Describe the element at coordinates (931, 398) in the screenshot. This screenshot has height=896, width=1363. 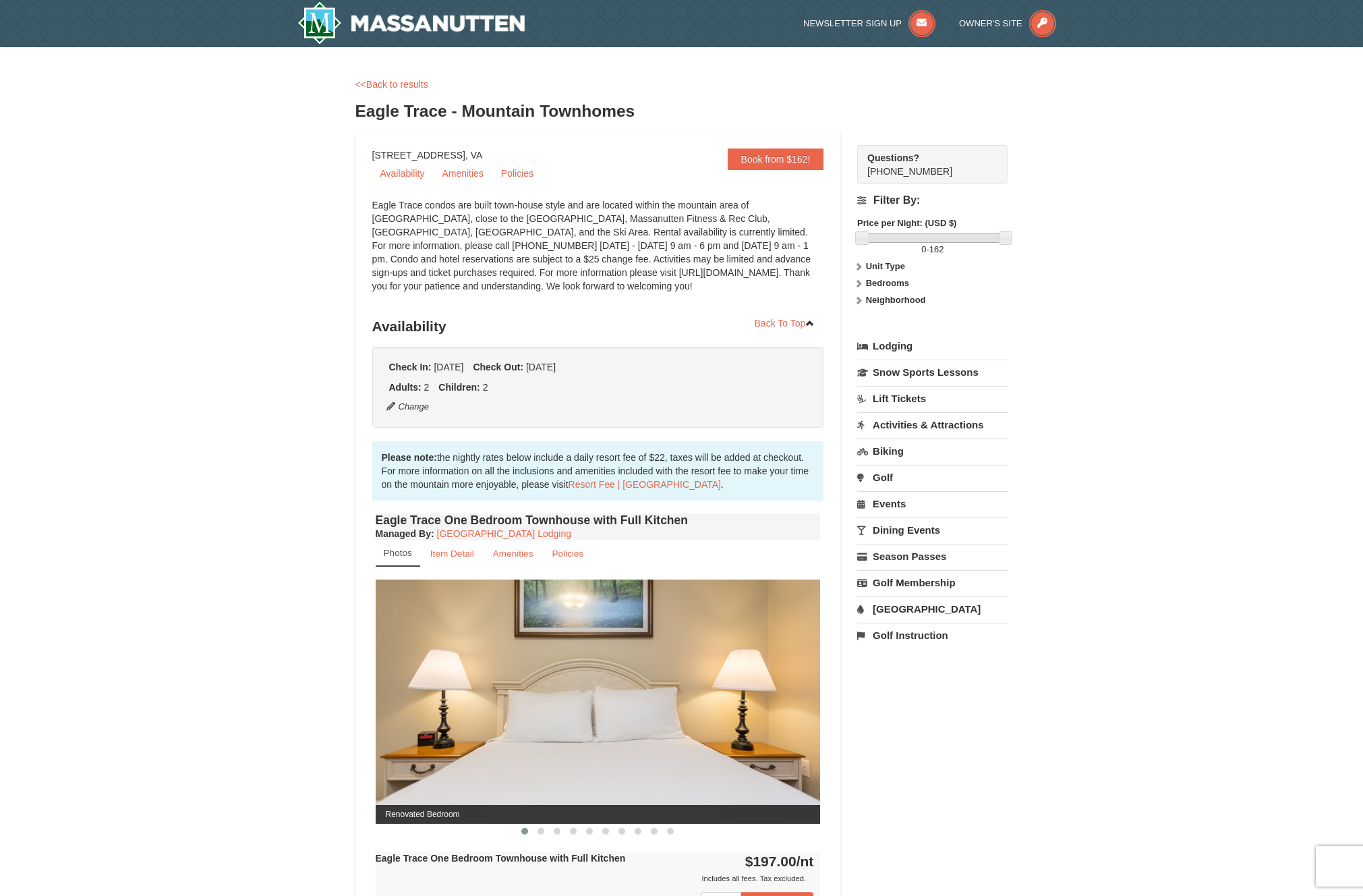
I see `a: Lift Tickets` at that location.